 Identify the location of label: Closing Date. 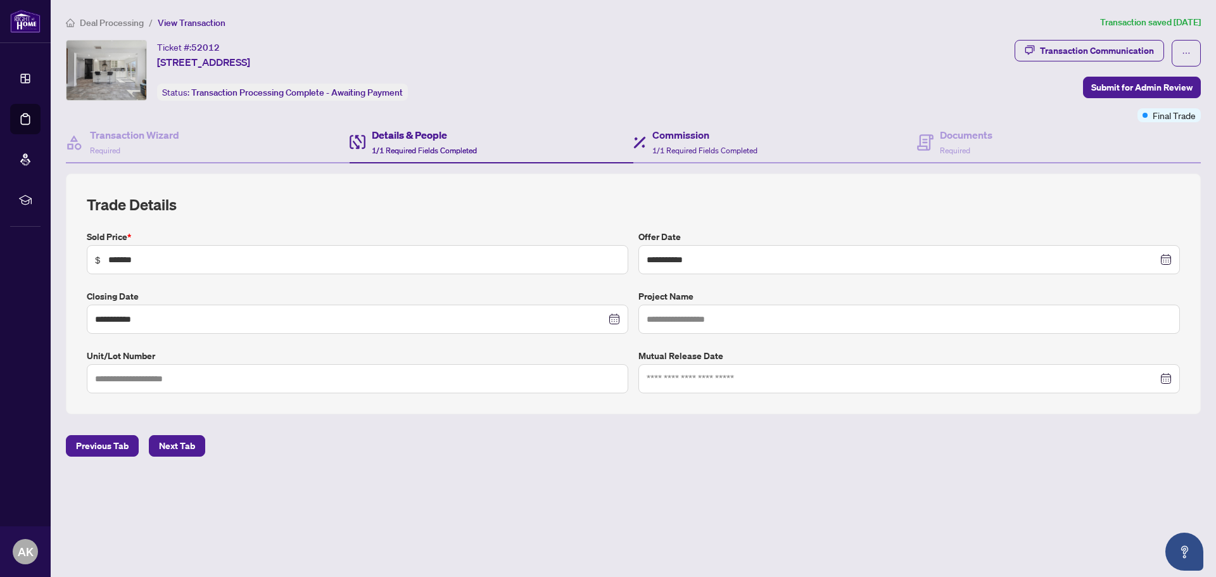
(357, 296).